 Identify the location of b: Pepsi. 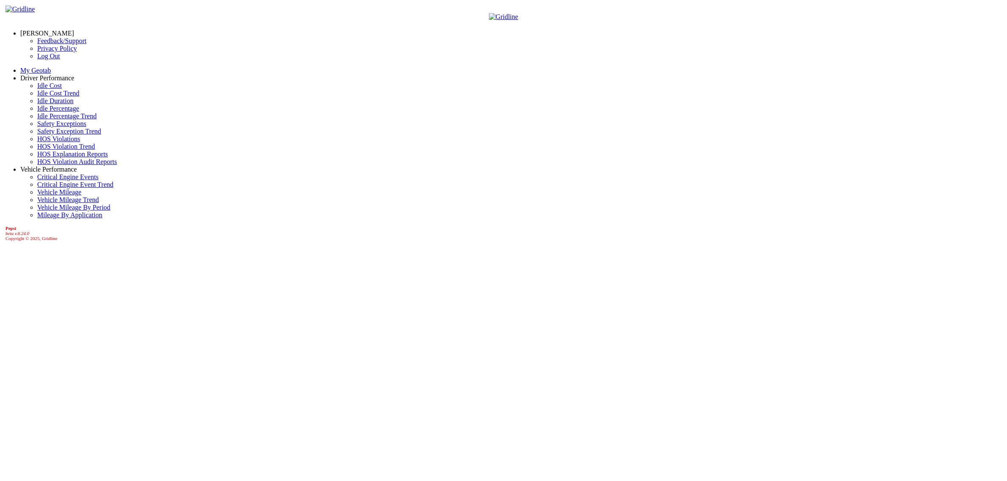
(11, 228).